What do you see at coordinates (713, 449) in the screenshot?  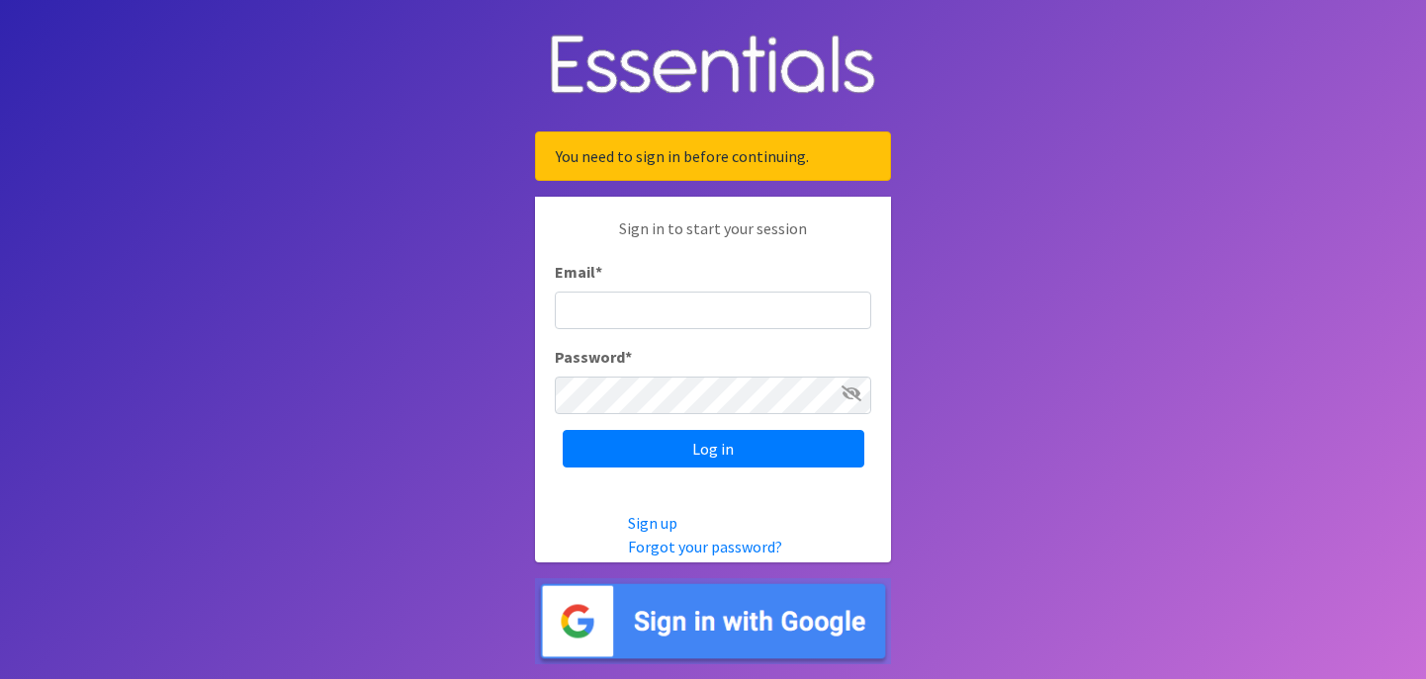 I see `input: Log in` at bounding box center [713, 449].